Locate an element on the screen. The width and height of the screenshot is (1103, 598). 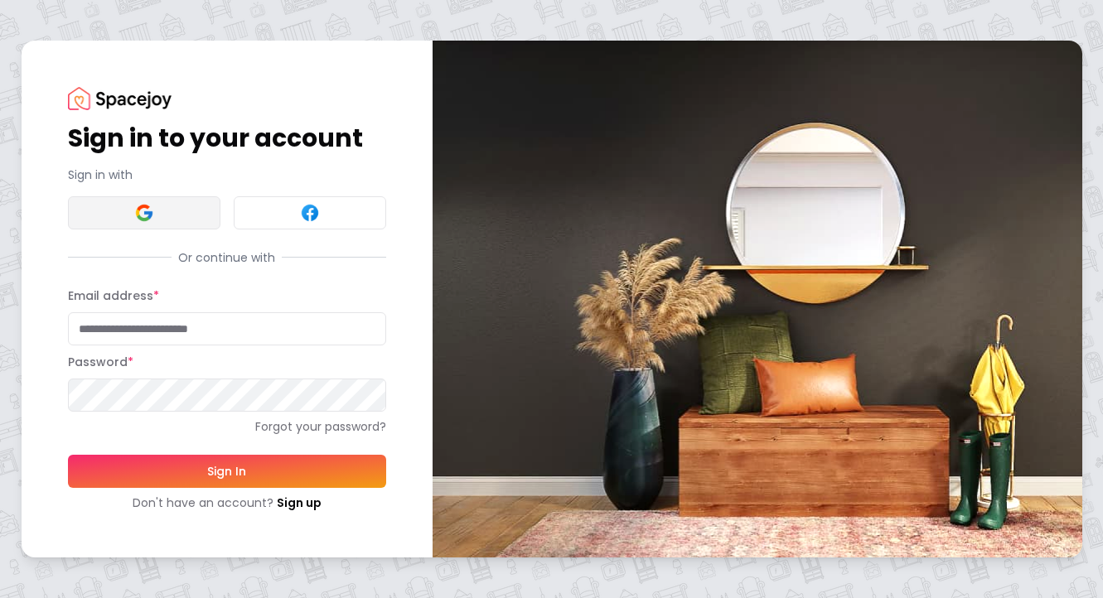
img: banner is located at coordinates (757, 298).